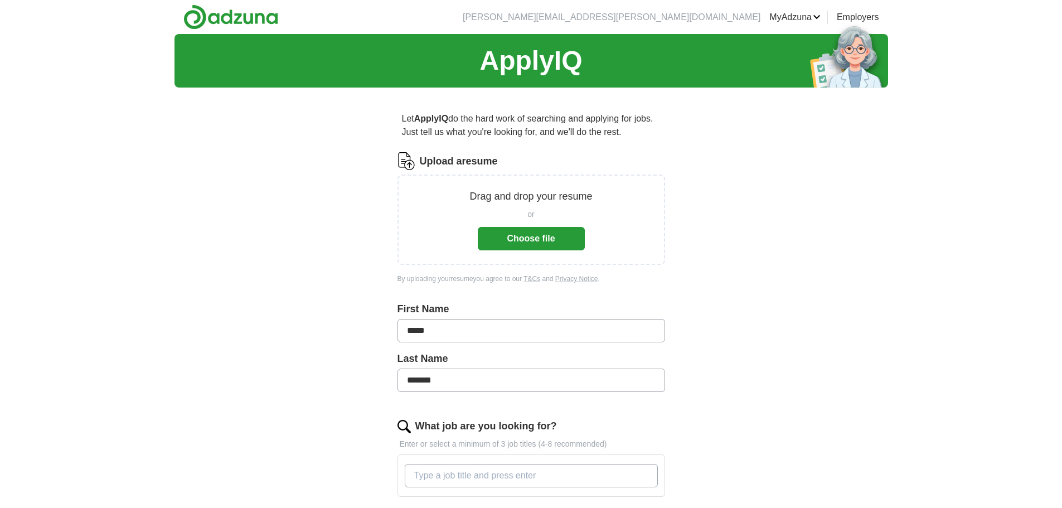 This screenshot has width=1062, height=508. Describe the element at coordinates (406, 161) in the screenshot. I see `img: CV Icon` at that location.